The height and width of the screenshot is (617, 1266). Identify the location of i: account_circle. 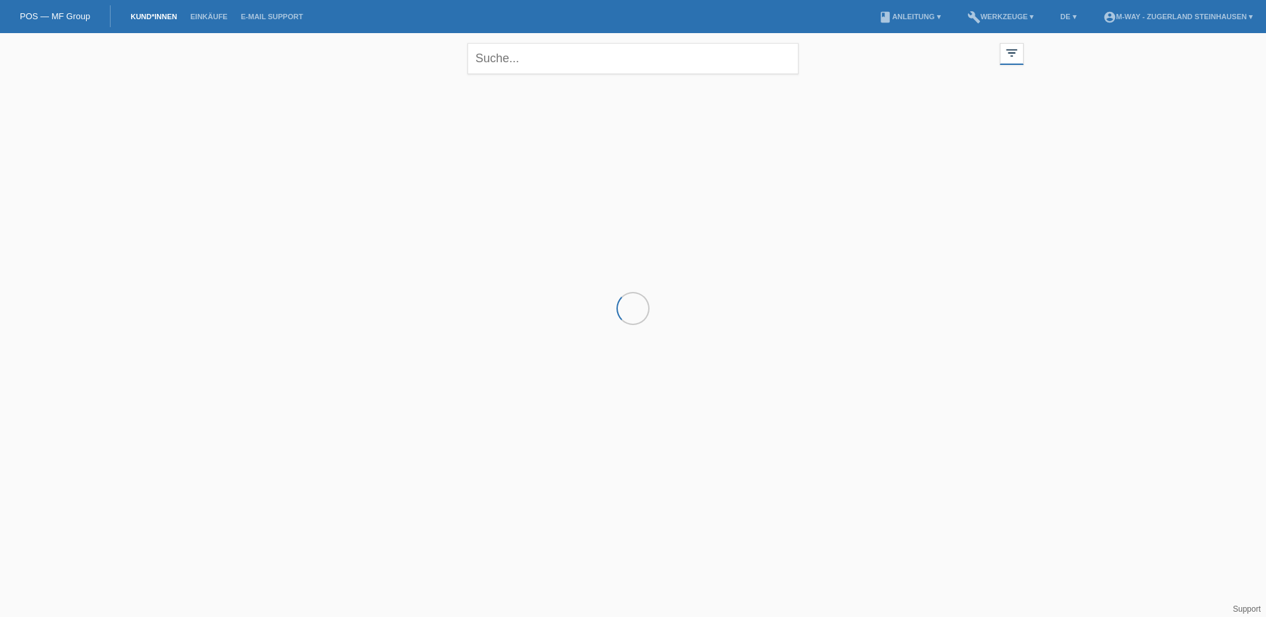
(1109, 17).